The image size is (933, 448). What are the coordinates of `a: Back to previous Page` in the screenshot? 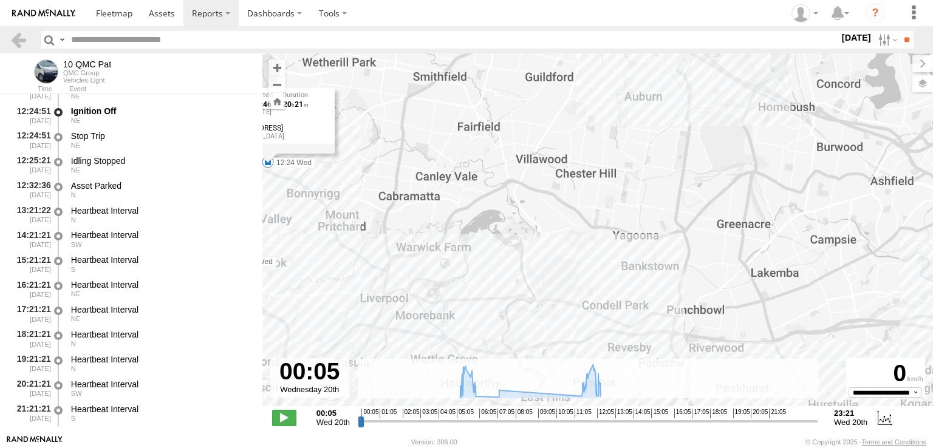 It's located at (18, 40).